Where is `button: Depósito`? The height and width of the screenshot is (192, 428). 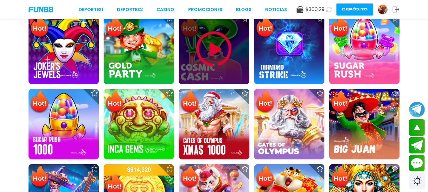
button: Depósito is located at coordinates (354, 10).